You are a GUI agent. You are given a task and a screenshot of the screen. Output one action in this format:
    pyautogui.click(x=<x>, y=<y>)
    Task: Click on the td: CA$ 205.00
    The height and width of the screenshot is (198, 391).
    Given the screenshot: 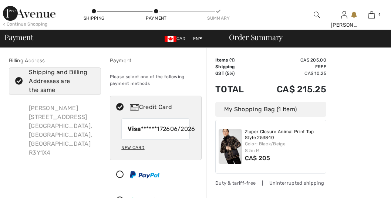 What is the action you would take?
    pyautogui.click(x=291, y=60)
    